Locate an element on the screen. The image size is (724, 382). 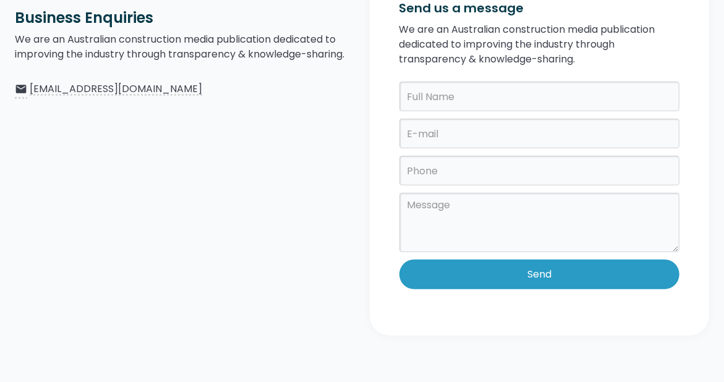
div: email is located at coordinates (21, 89).